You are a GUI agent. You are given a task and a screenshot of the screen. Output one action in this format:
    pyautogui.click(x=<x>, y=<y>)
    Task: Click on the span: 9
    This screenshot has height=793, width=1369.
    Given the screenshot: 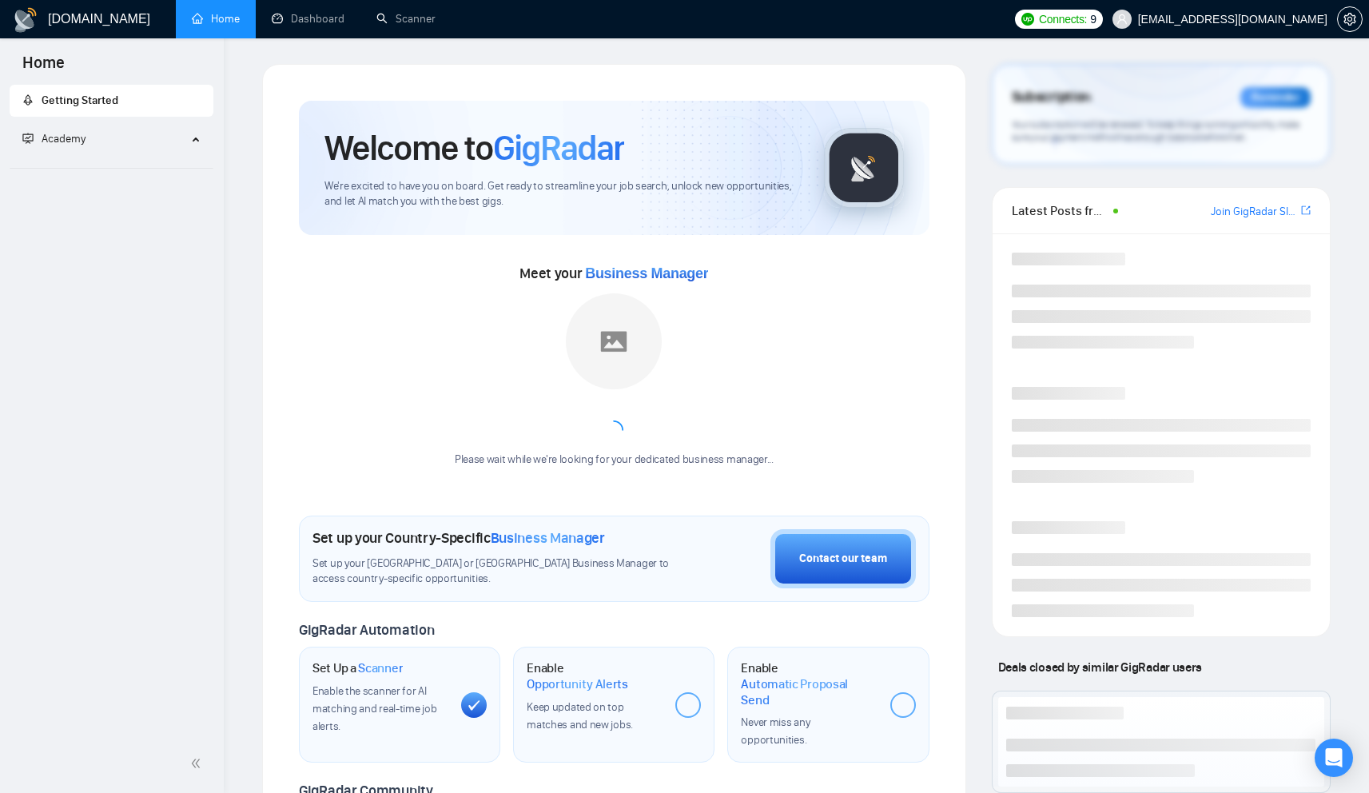 What is the action you would take?
    pyautogui.click(x=1094, y=19)
    